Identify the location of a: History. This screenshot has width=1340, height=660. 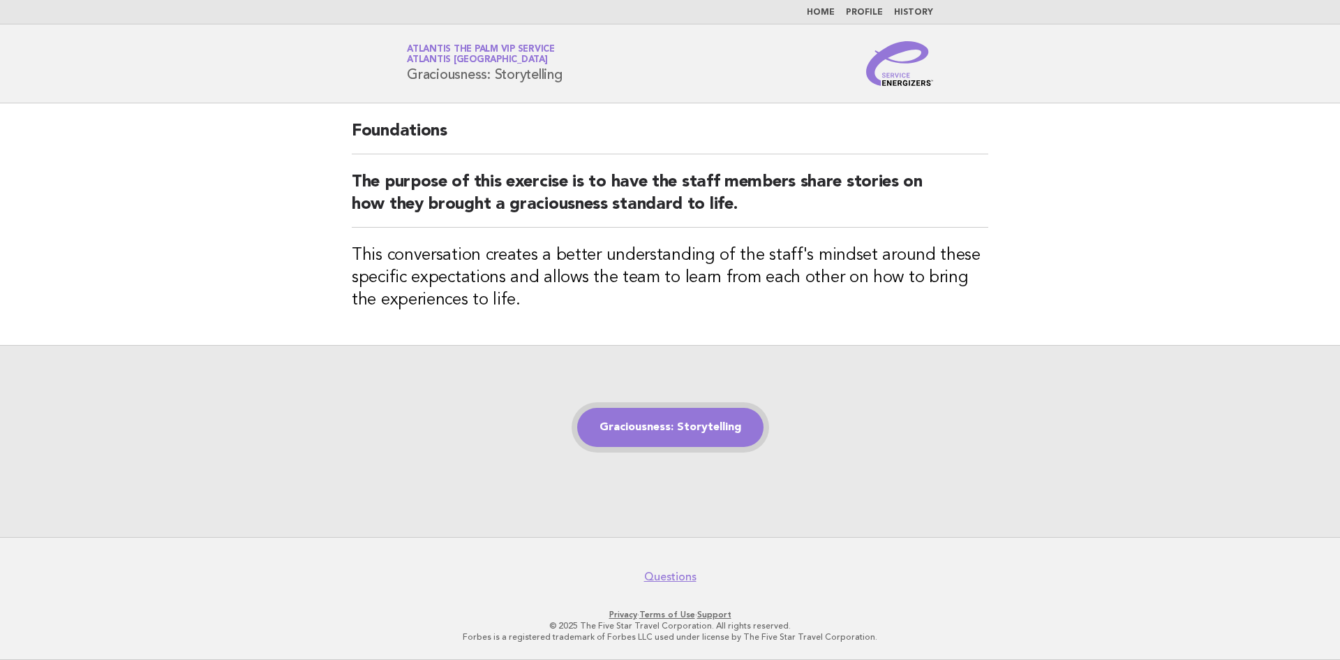
(914, 13).